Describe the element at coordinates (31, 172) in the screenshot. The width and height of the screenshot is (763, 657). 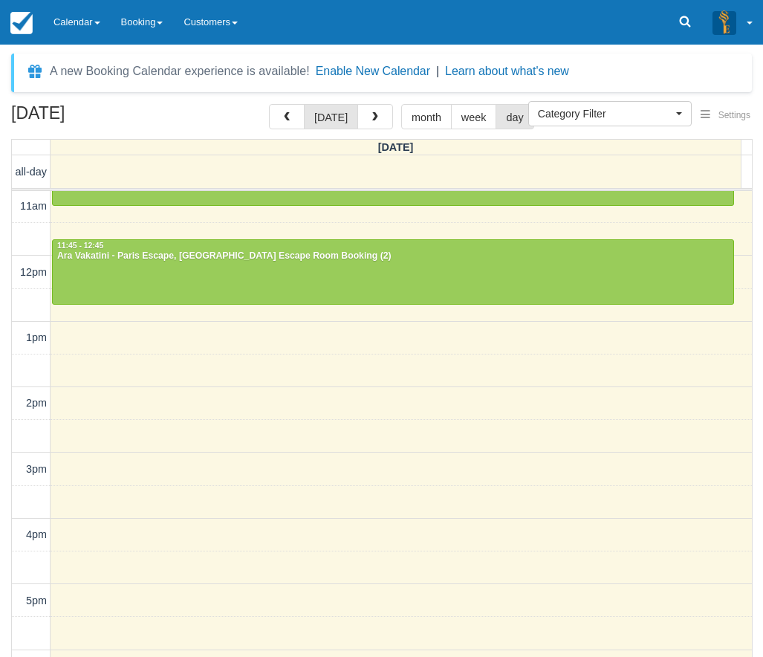
I see `span: all-day` at that location.